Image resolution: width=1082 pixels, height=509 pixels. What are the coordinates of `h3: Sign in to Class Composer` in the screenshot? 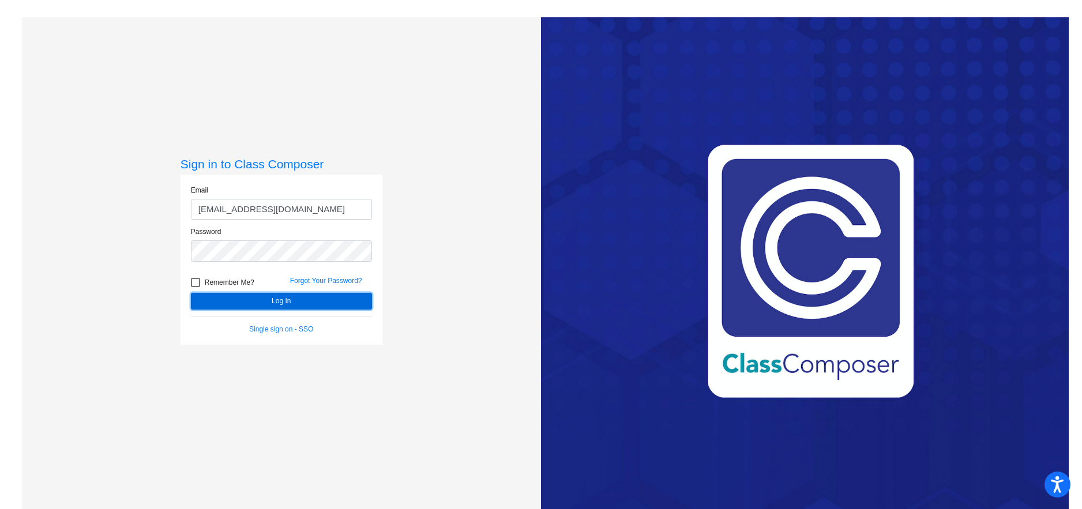 It's located at (281, 164).